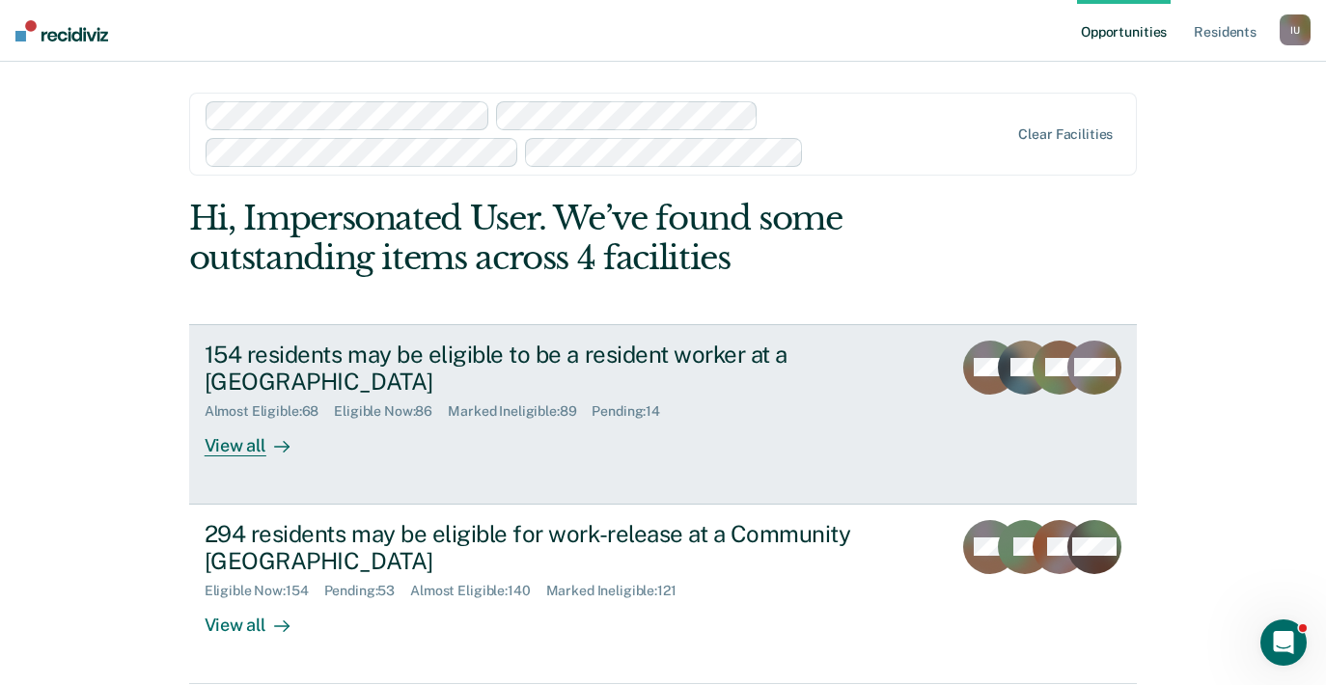 The width and height of the screenshot is (1326, 685). I want to click on div: Pending : 14, so click(633, 411).